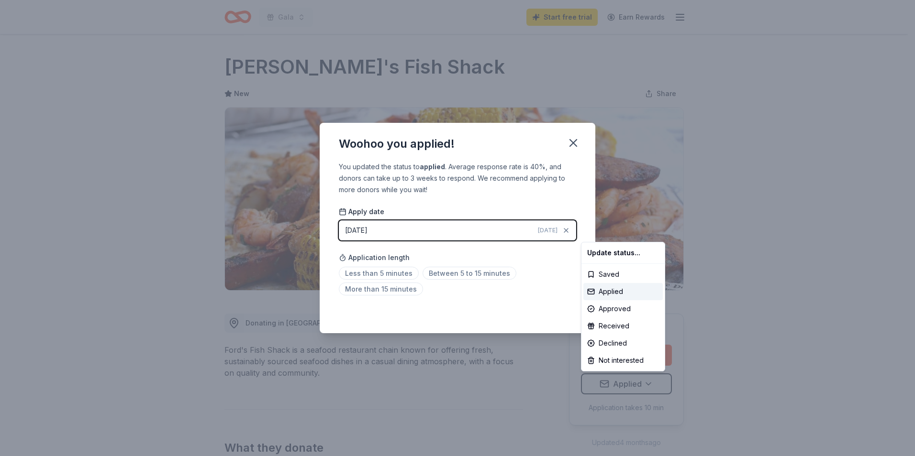  I want to click on div: Not interested, so click(623, 361).